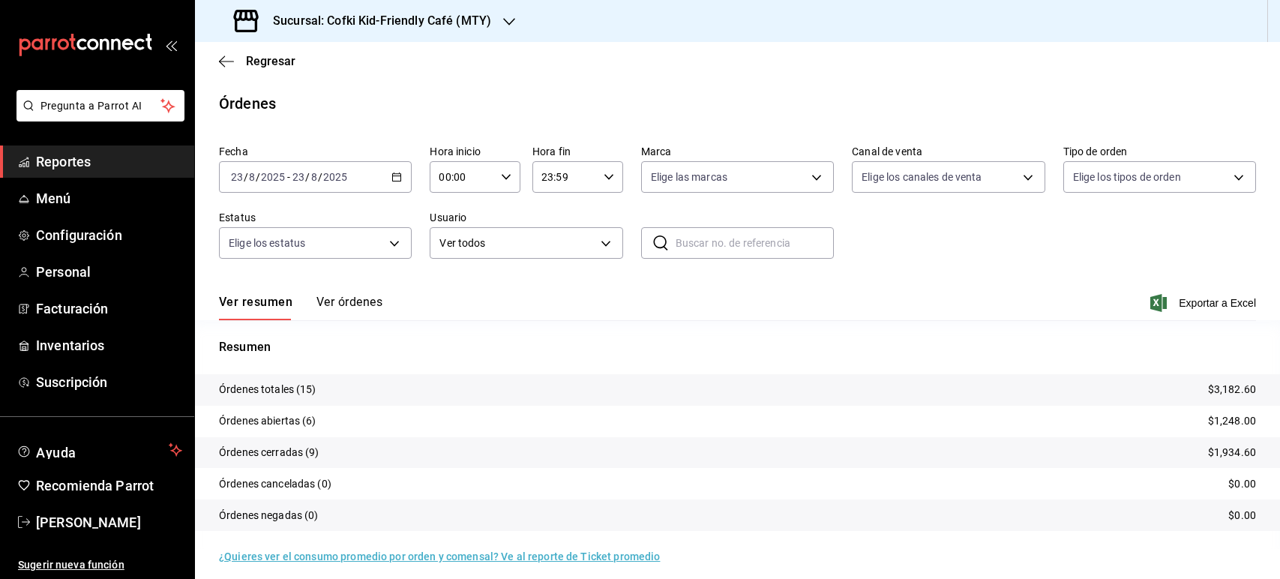 The width and height of the screenshot is (1280, 579). Describe the element at coordinates (109, 308) in the screenshot. I see `span: Facturación` at that location.